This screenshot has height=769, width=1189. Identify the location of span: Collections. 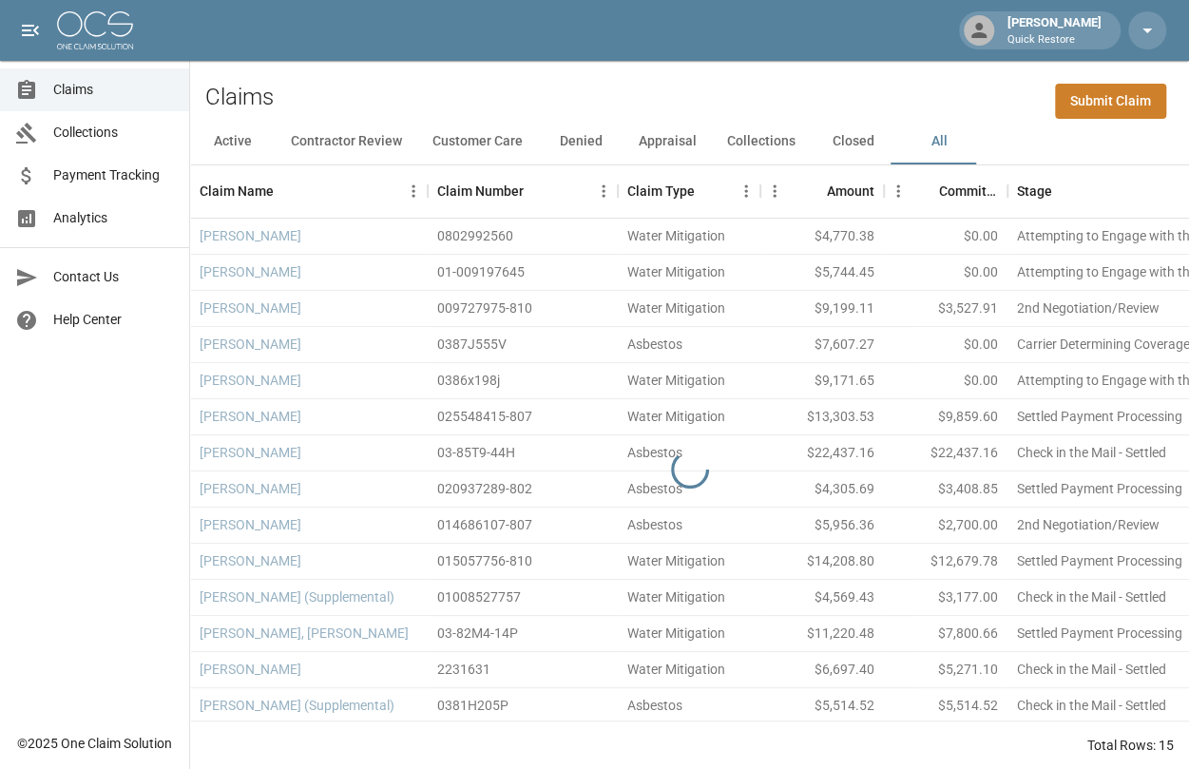
(113, 132).